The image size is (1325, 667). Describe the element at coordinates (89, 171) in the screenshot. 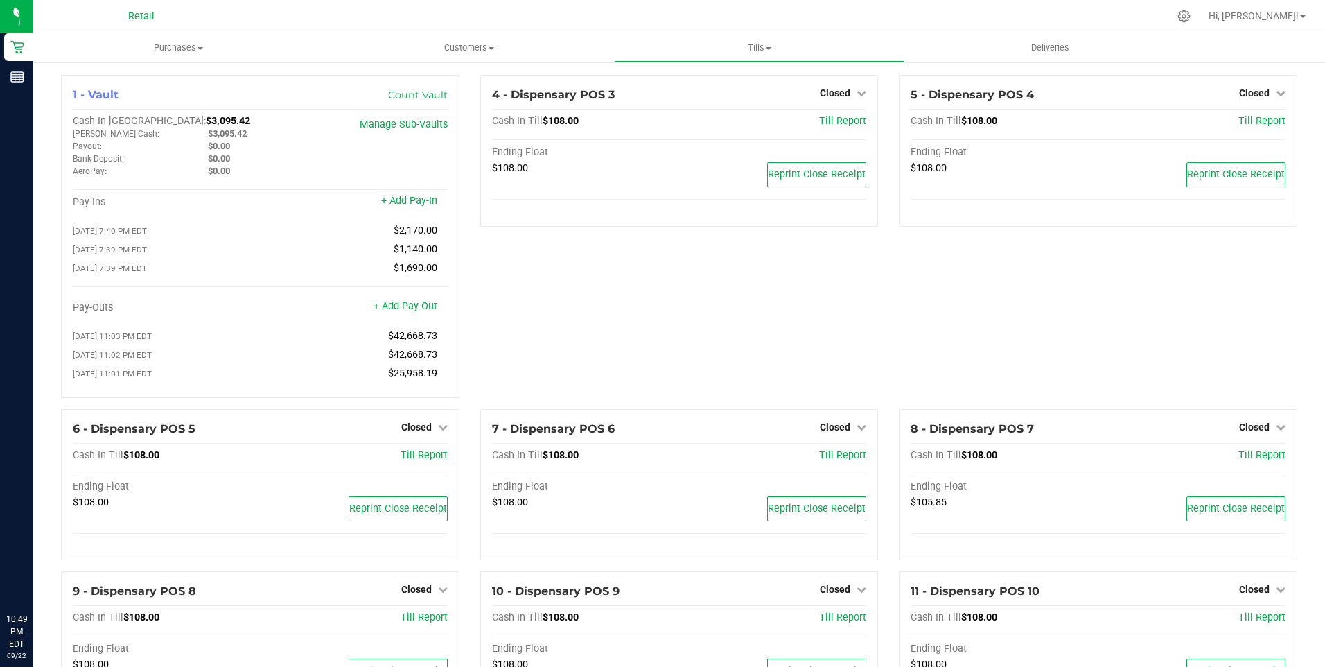

I see `span: AeroPay:` at that location.